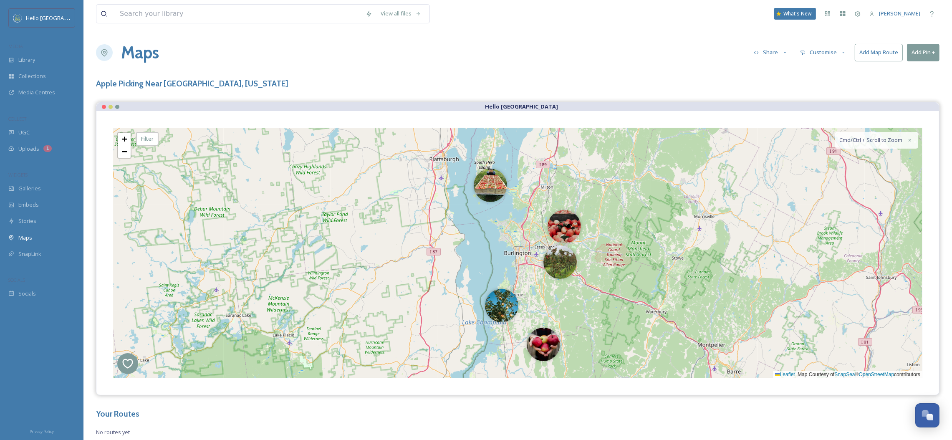 The height and width of the screenshot is (440, 952). I want to click on button: Add Pin +, so click(923, 52).